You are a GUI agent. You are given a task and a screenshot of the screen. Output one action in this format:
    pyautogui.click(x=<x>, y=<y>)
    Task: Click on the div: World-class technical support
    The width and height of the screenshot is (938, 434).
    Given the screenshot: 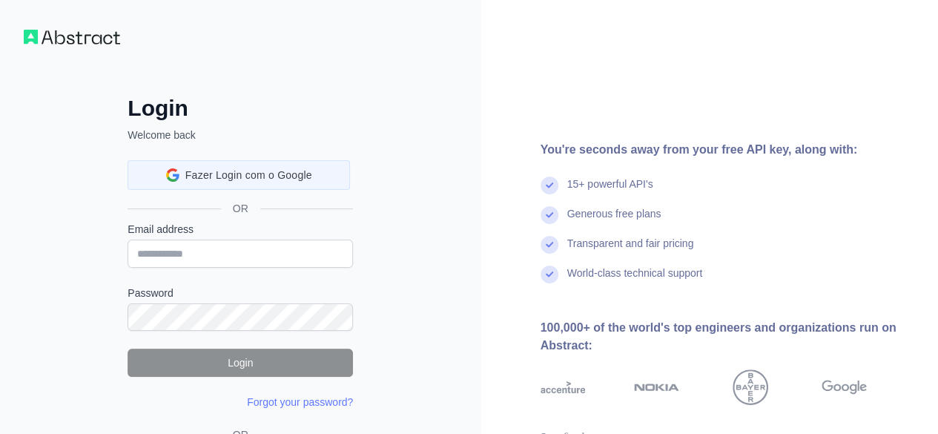 What is the action you would take?
    pyautogui.click(x=635, y=280)
    